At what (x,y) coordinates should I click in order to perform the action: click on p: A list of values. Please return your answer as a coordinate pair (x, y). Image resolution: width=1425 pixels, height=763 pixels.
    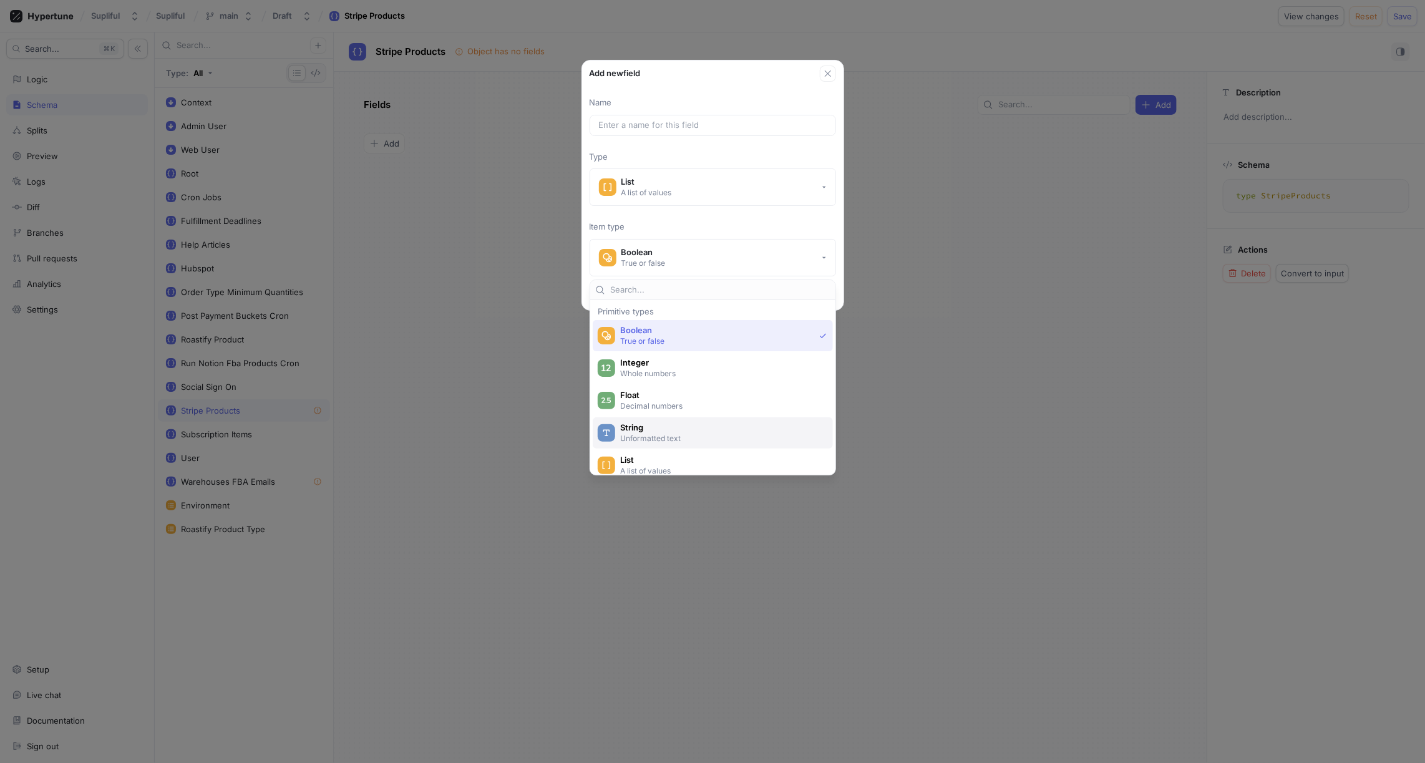
    Looking at the image, I should click on (720, 470).